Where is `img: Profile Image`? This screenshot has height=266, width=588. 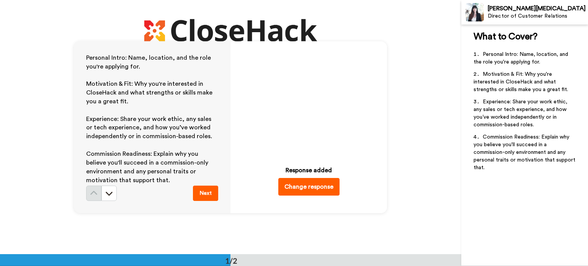 img: Profile Image is located at coordinates (474, 12).